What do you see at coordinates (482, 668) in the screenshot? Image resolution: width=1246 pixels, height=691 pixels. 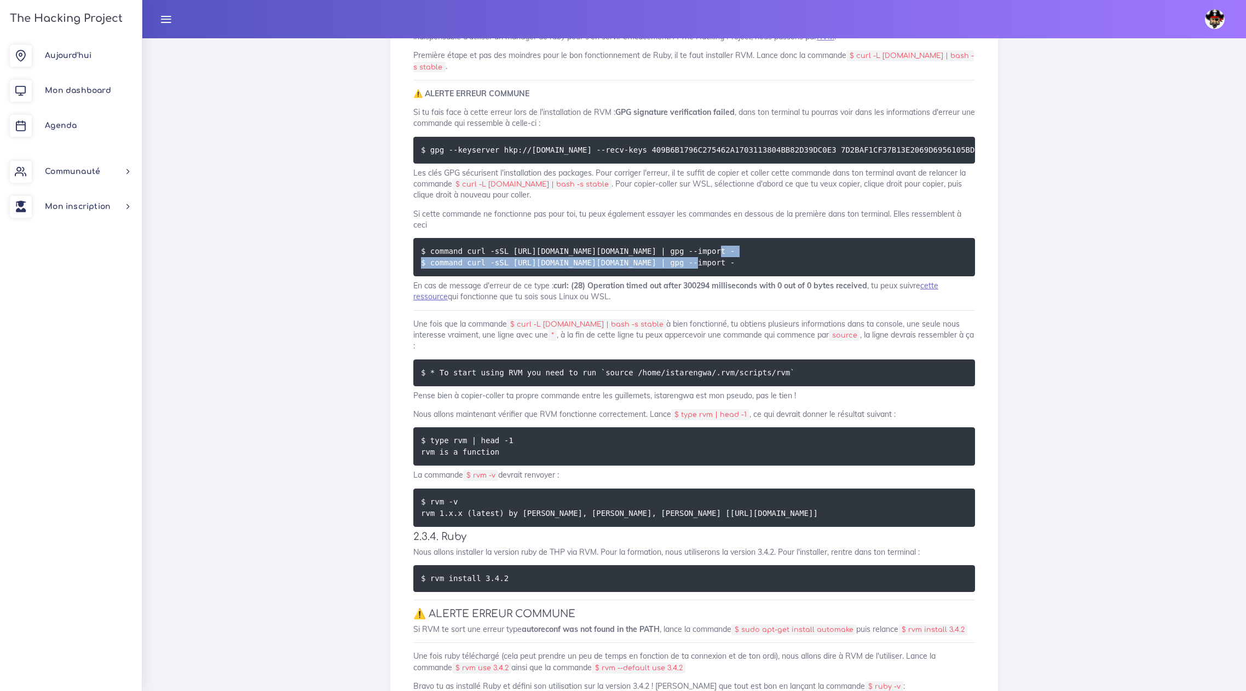 I see `code: $ rvm use 3.4.2` at bounding box center [482, 668].